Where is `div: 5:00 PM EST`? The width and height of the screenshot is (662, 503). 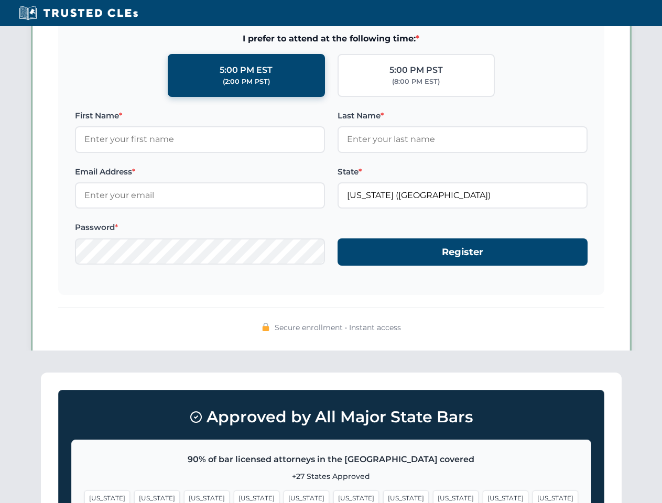 div: 5:00 PM EST is located at coordinates (246, 70).